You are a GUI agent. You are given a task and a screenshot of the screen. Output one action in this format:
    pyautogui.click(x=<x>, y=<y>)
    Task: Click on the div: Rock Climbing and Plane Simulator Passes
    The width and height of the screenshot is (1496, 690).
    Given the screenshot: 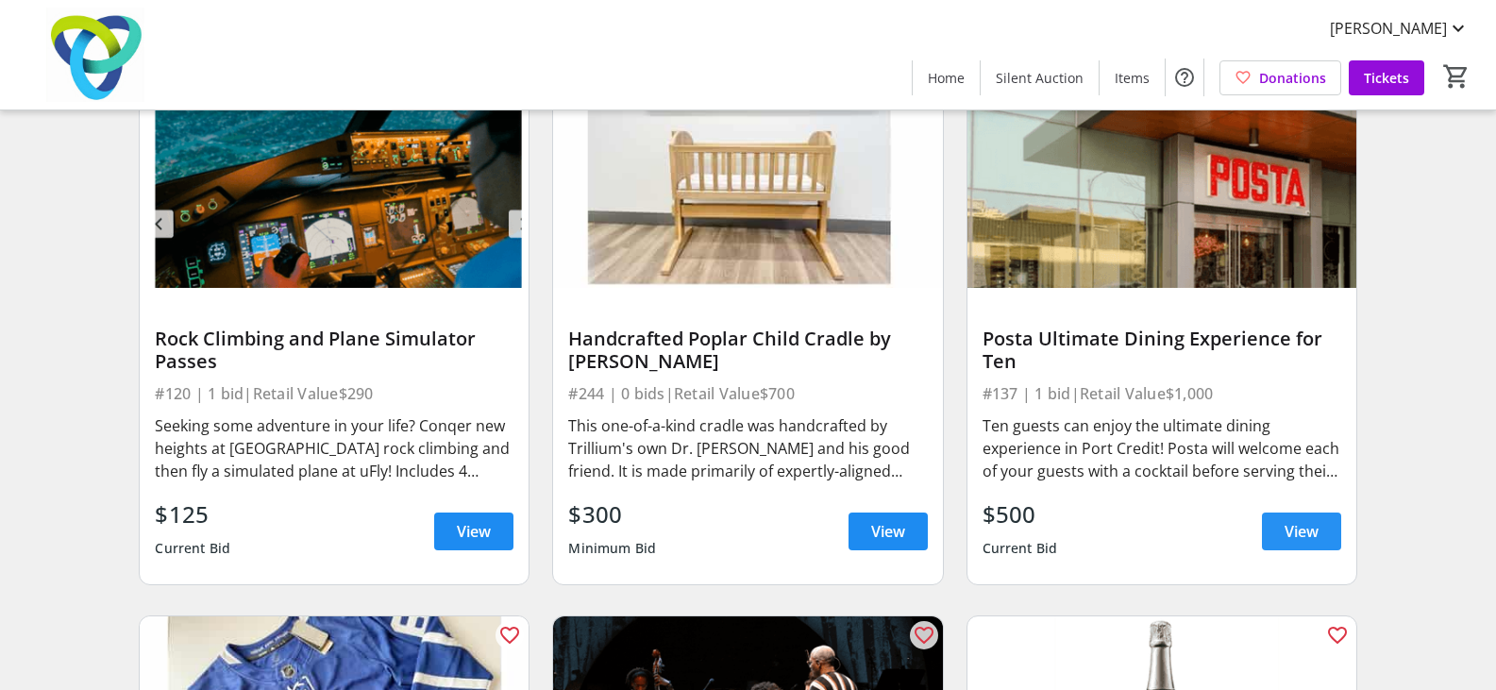 What is the action you would take?
    pyautogui.click(x=334, y=350)
    